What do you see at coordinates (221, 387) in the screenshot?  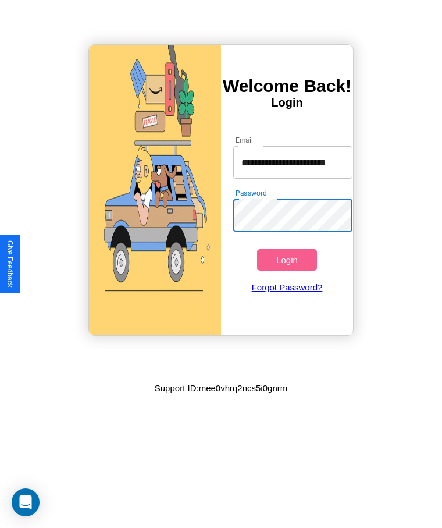 I see `p: Support ID: mee0vhrq2ncs5i0gnrm` at bounding box center [221, 387].